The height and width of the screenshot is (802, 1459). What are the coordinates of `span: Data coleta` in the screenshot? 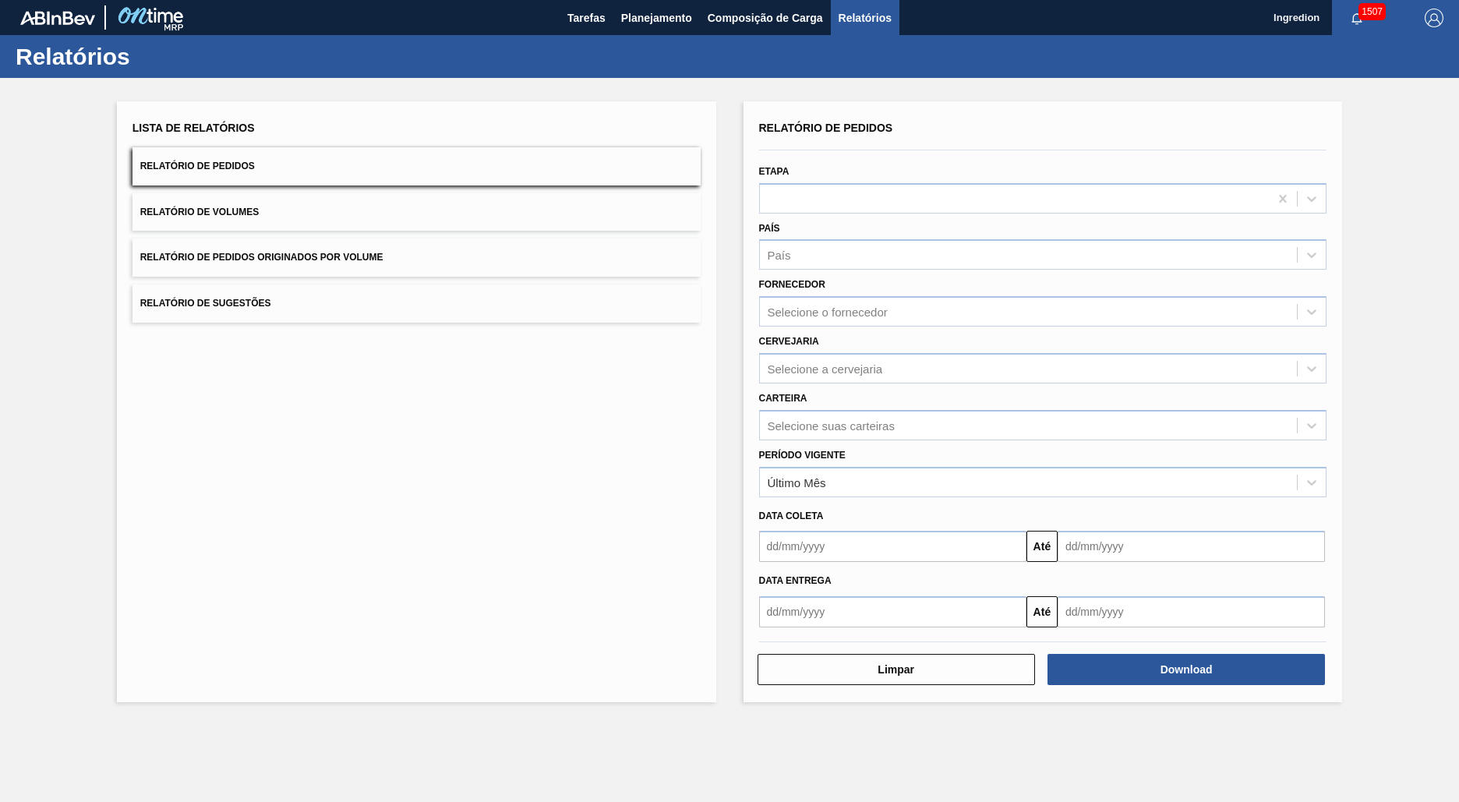 It's located at (791, 516).